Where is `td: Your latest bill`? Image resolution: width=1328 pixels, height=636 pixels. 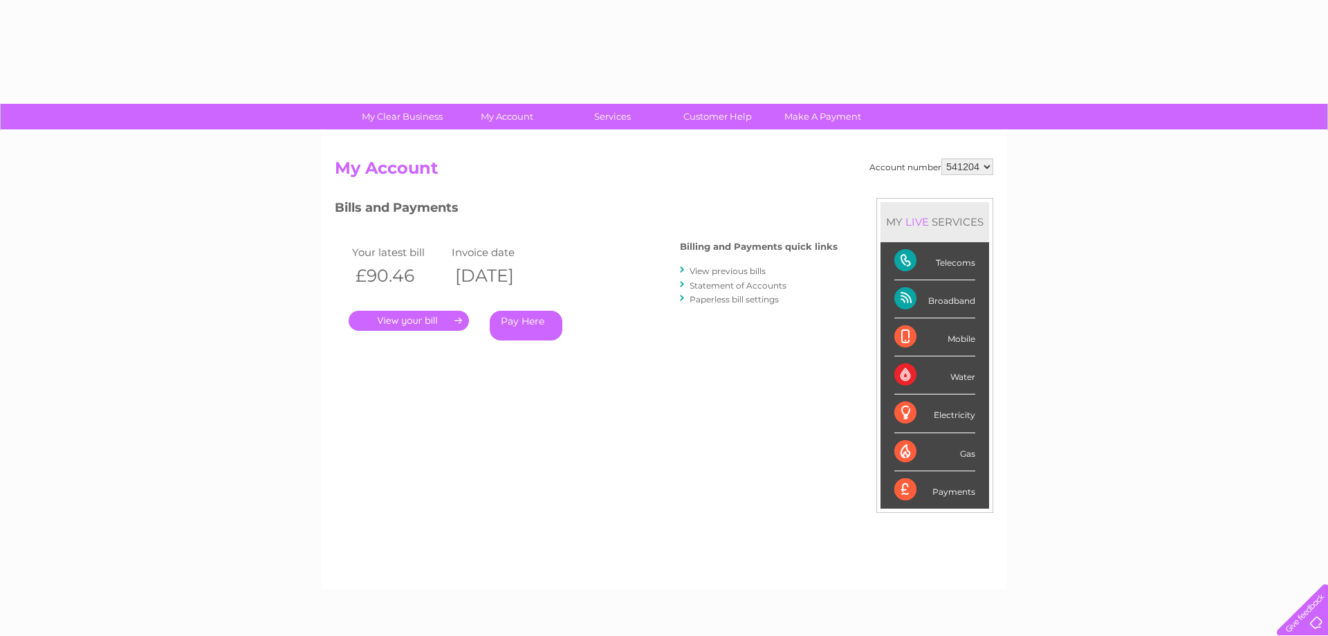 td: Your latest bill is located at coordinates (398, 252).